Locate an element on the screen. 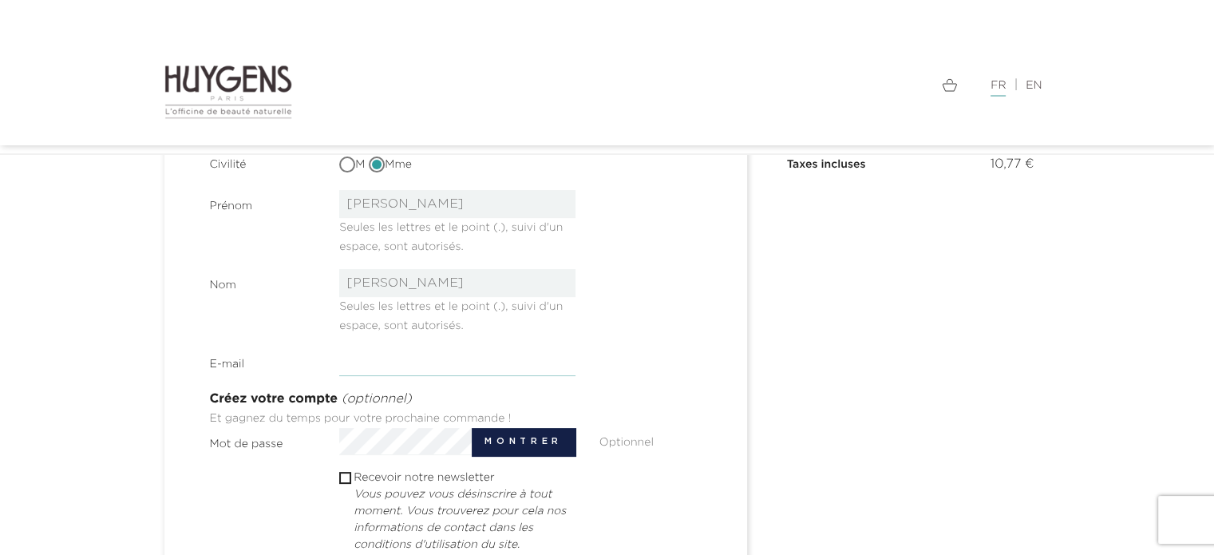 The height and width of the screenshot is (555, 1214). div: Optionnel is located at coordinates (652, 439).